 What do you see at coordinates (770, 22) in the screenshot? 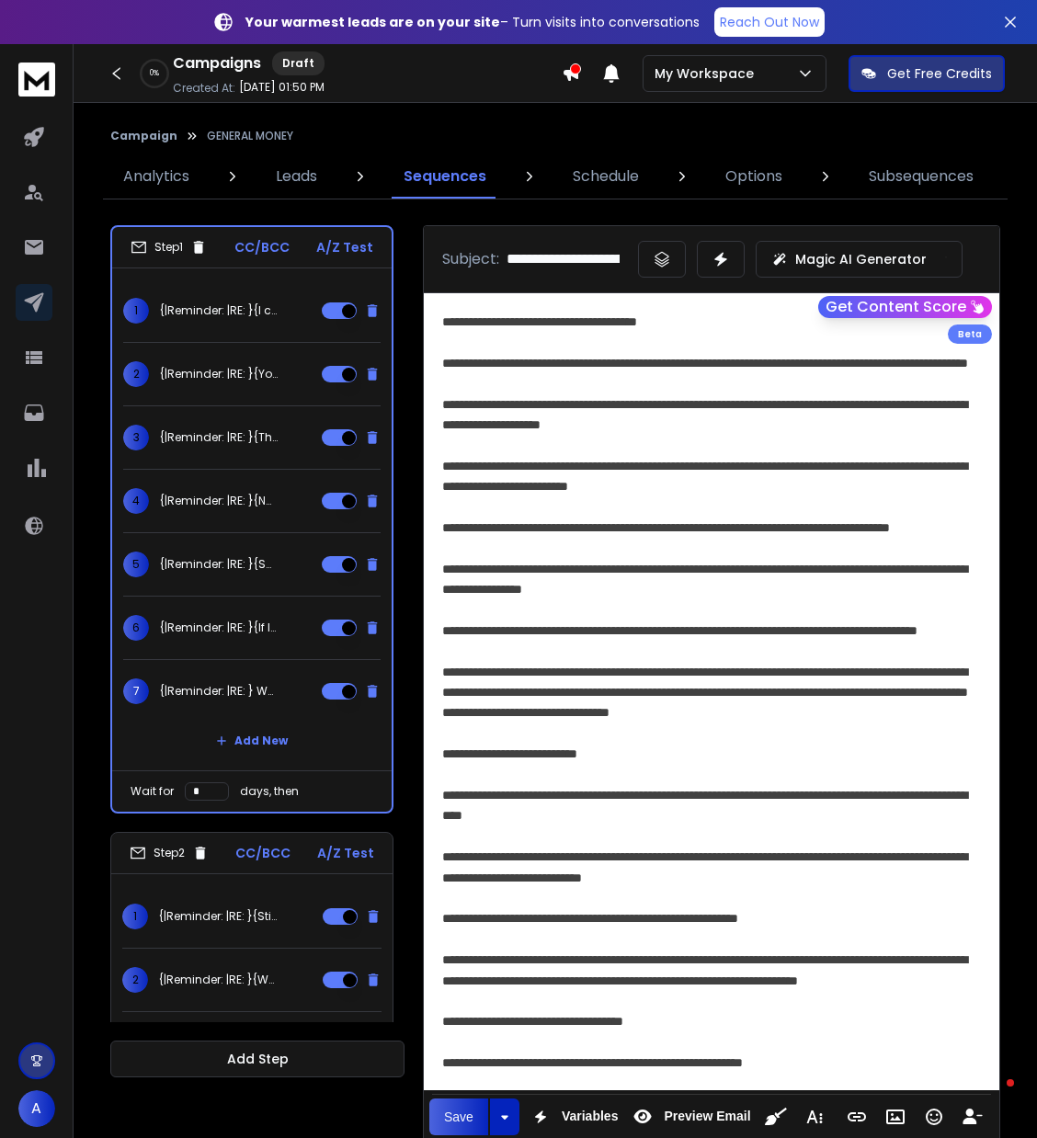
I see `p: Reach Out Now` at bounding box center [770, 22].